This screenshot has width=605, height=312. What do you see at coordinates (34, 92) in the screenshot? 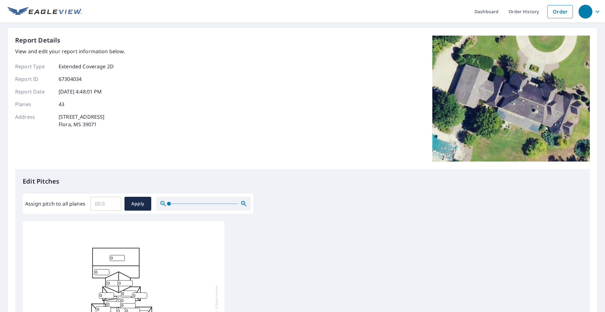
I see `p: Report Date` at bounding box center [34, 92].